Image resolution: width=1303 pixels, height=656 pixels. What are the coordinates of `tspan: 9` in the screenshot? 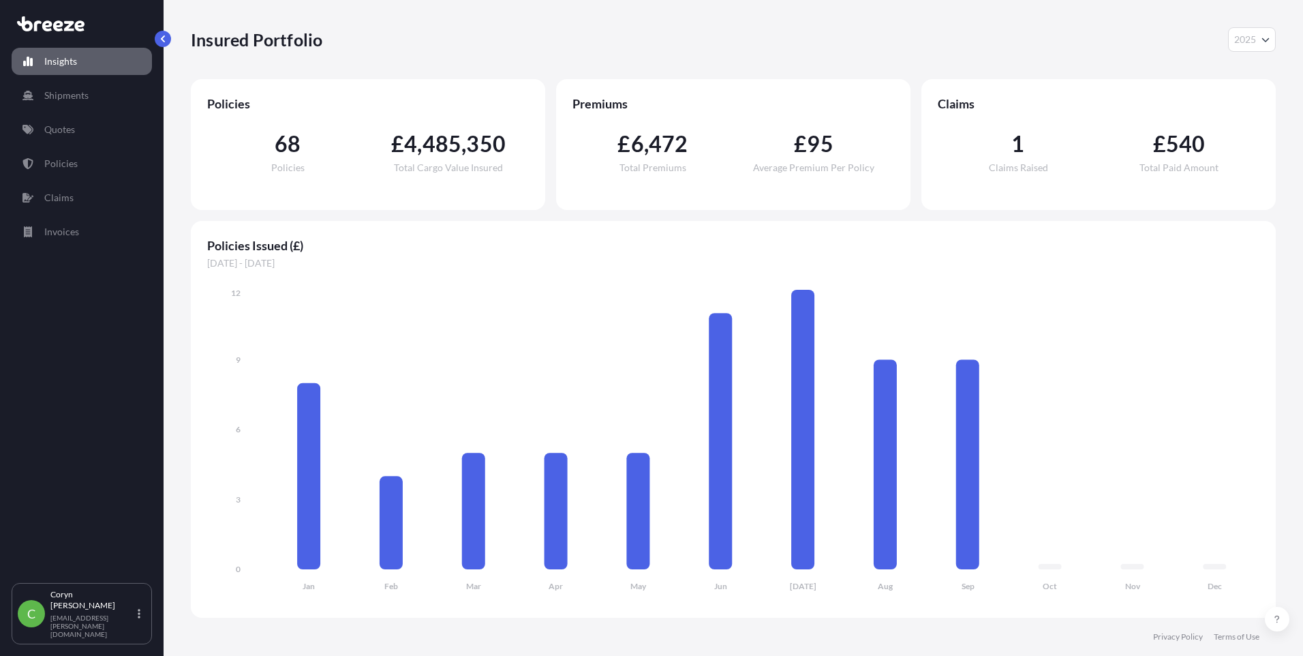 It's located at (238, 359).